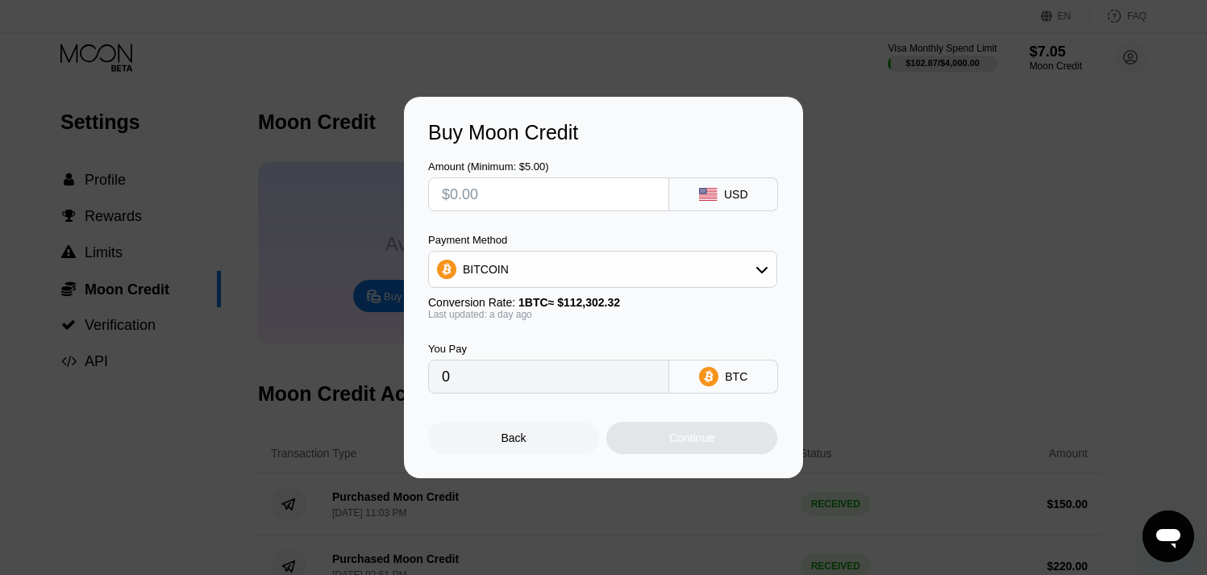 The image size is (1207, 575). I want to click on div: BTC, so click(736, 377).